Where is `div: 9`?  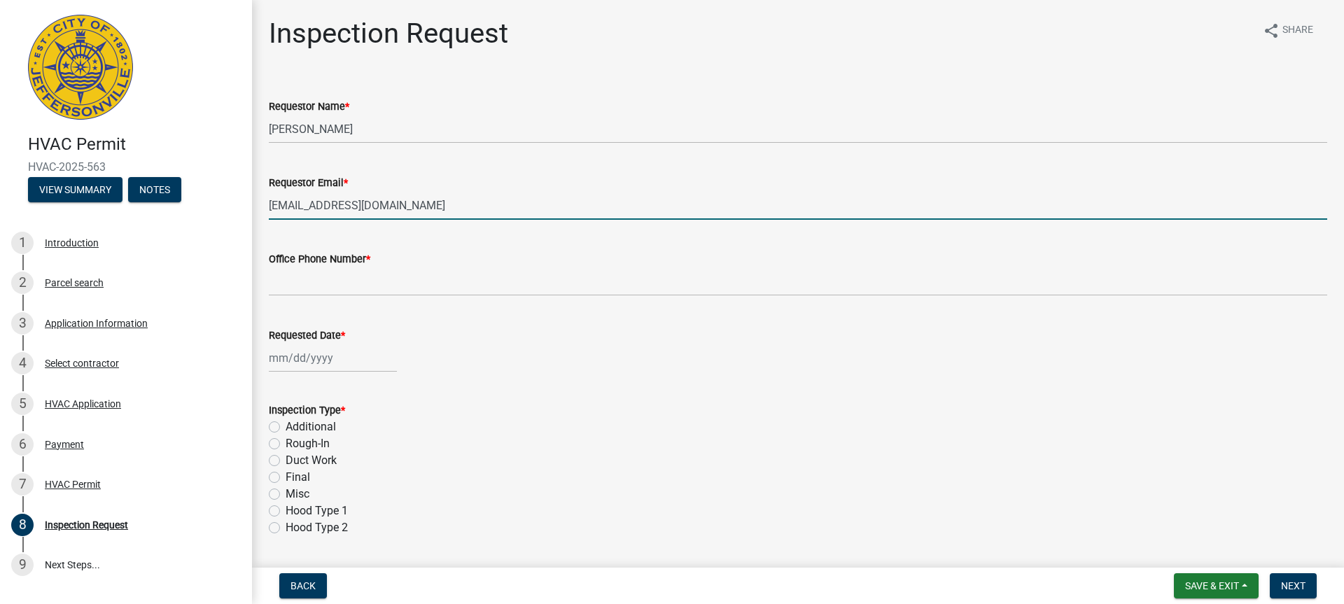 div: 9 is located at coordinates (22, 565).